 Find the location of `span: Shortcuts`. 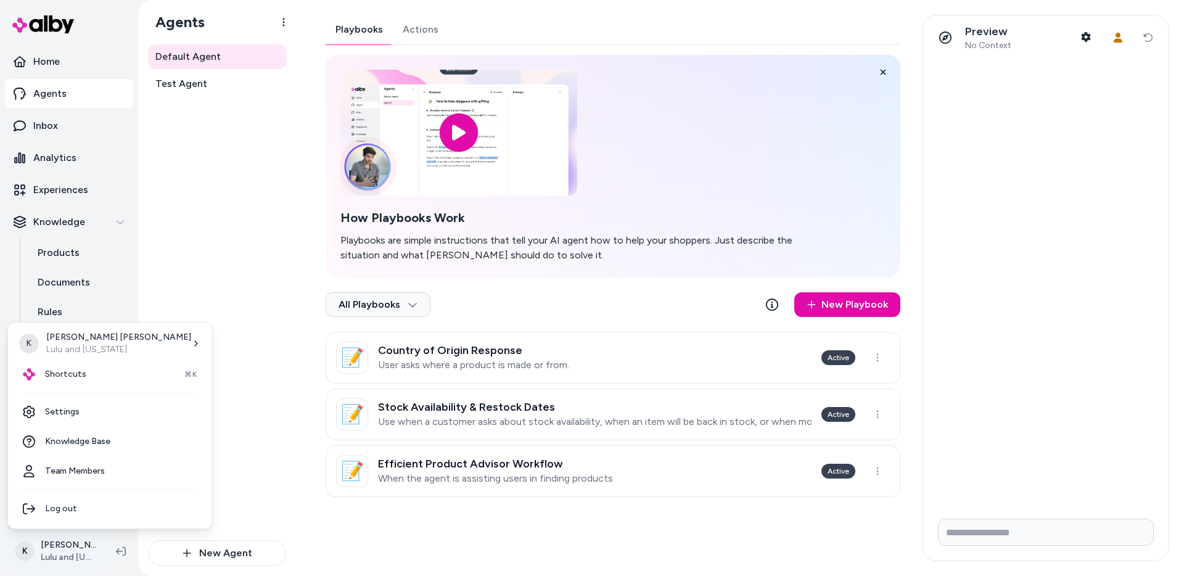

span: Shortcuts is located at coordinates (65, 374).